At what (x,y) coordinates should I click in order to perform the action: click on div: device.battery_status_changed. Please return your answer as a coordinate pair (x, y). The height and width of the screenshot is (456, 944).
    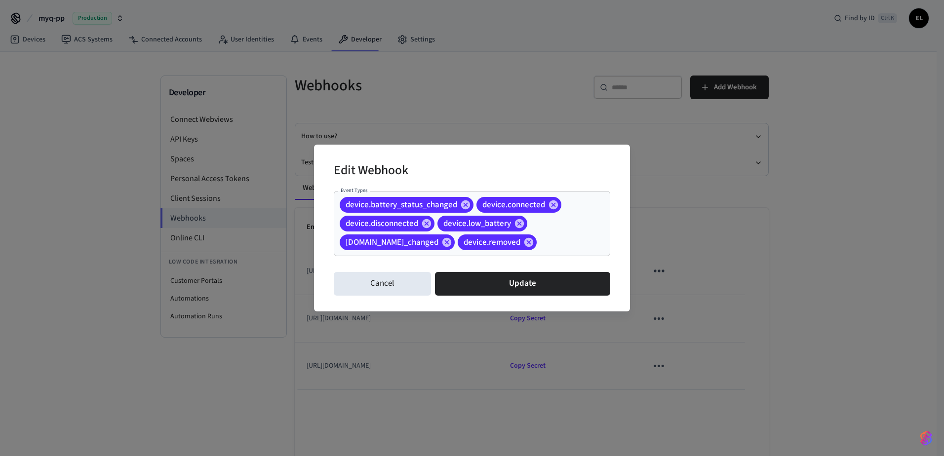
    Looking at the image, I should click on (406, 205).